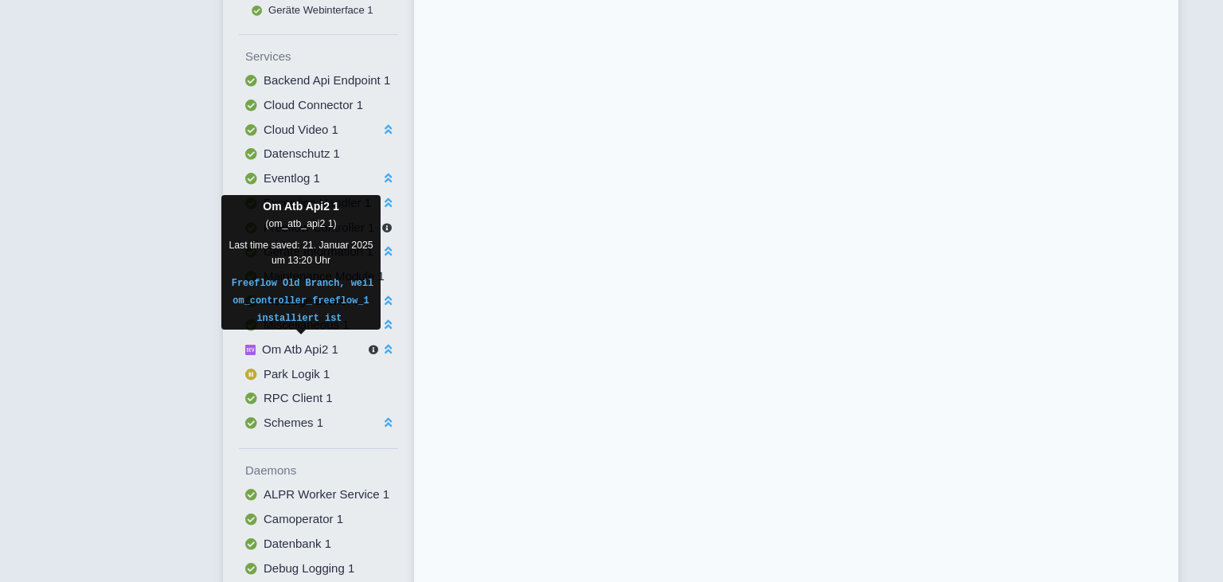 Image resolution: width=1223 pixels, height=582 pixels. What do you see at coordinates (321, 10) in the screenshot?
I see `span: Geräte Webinterface 1` at bounding box center [321, 10].